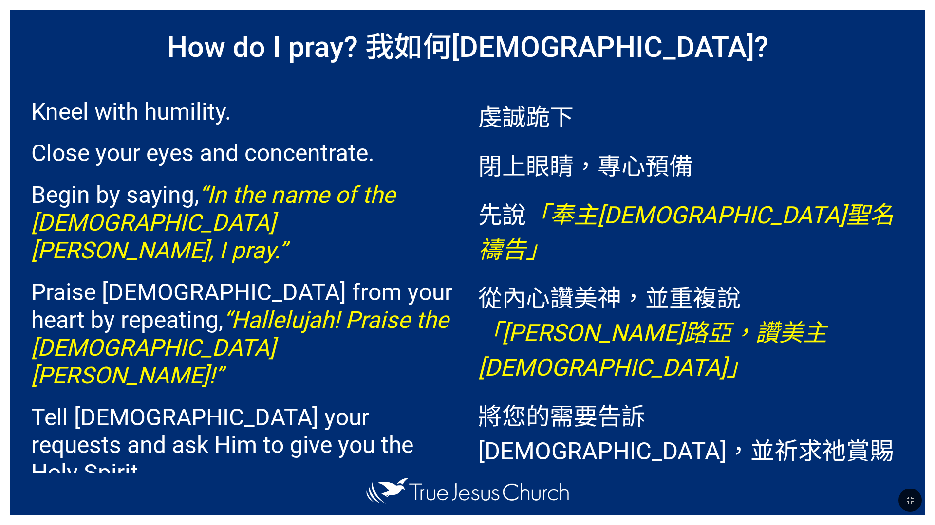 Image resolution: width=935 pixels, height=525 pixels. I want to click on p: 虔誠跪下, so click(691, 115).